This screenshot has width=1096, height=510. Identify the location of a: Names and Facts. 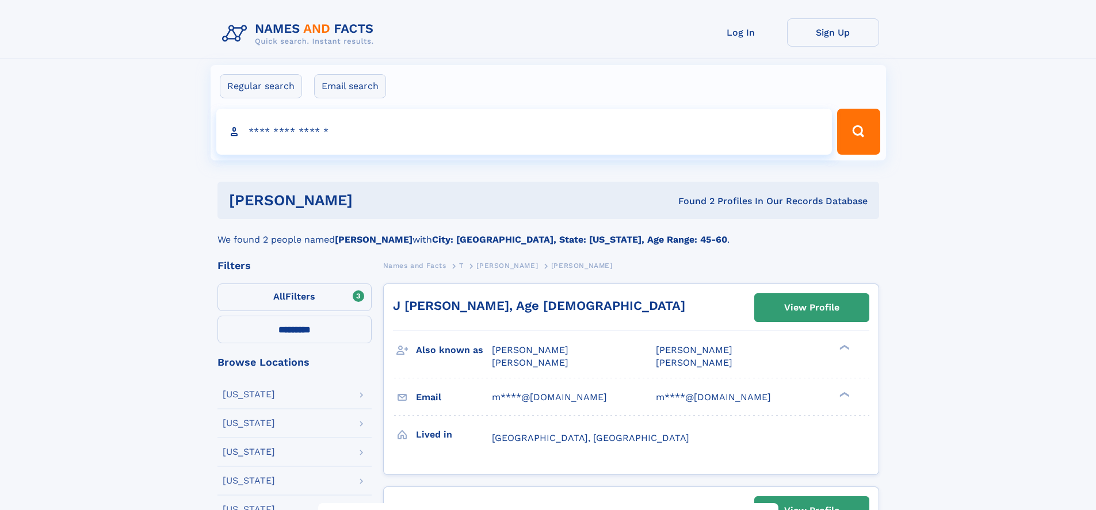
(415, 265).